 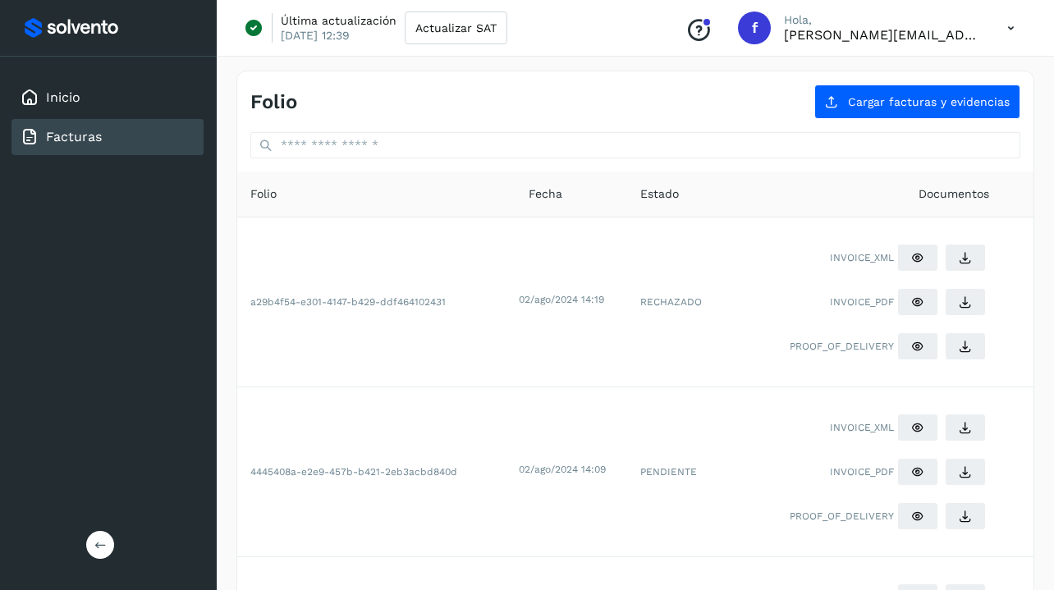 I want to click on td: a29b4f54-e301-4147-b429-ddf464102431, so click(x=376, y=302).